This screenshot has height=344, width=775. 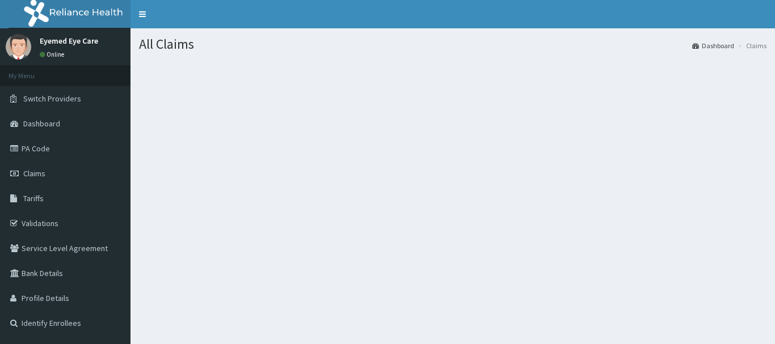 What do you see at coordinates (33, 199) in the screenshot?
I see `span: Tariffs` at bounding box center [33, 199].